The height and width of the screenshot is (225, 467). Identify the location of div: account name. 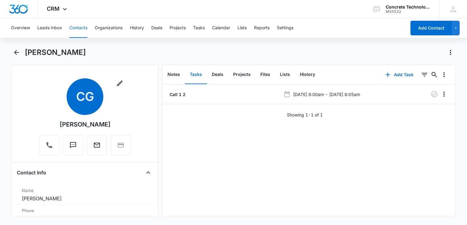
(408, 7).